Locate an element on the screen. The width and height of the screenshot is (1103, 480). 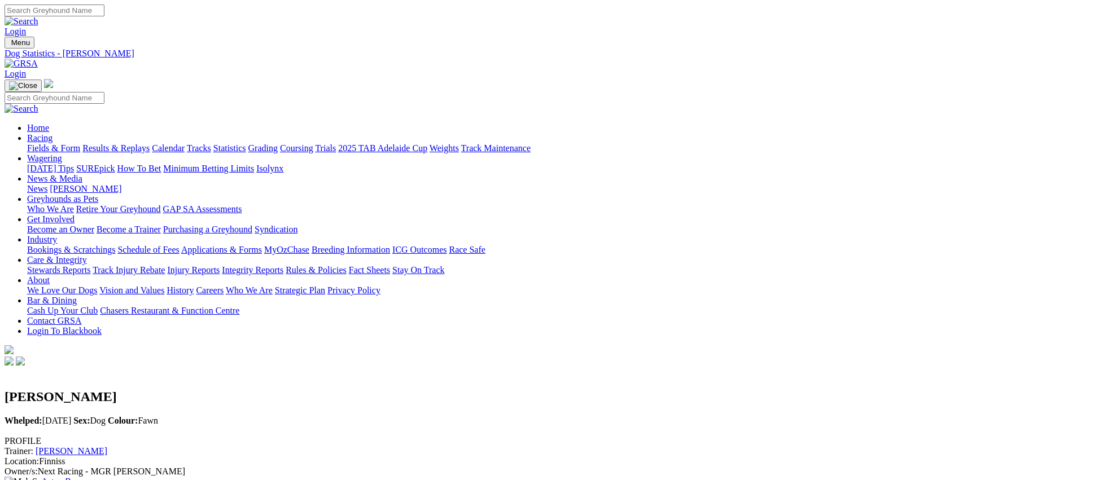
span: Dog is located at coordinates (89, 421).